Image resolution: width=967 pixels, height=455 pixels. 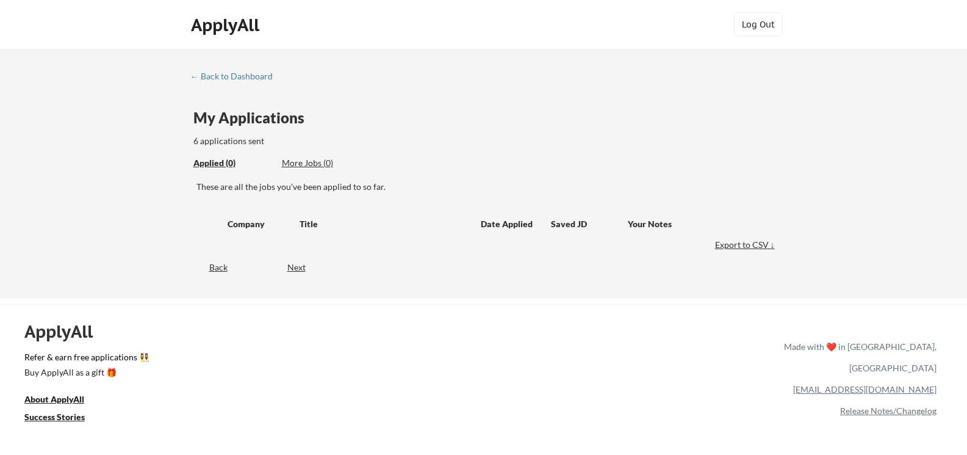 What do you see at coordinates (590, 223) in the screenshot?
I see `div: Saved JD` at bounding box center [590, 223].